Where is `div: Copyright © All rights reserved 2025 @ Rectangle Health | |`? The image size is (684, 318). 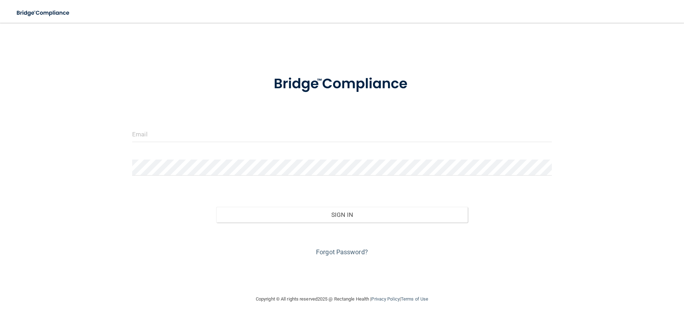 div: Copyright © All rights reserved 2025 @ Rectangle Health | | is located at coordinates (342, 299).